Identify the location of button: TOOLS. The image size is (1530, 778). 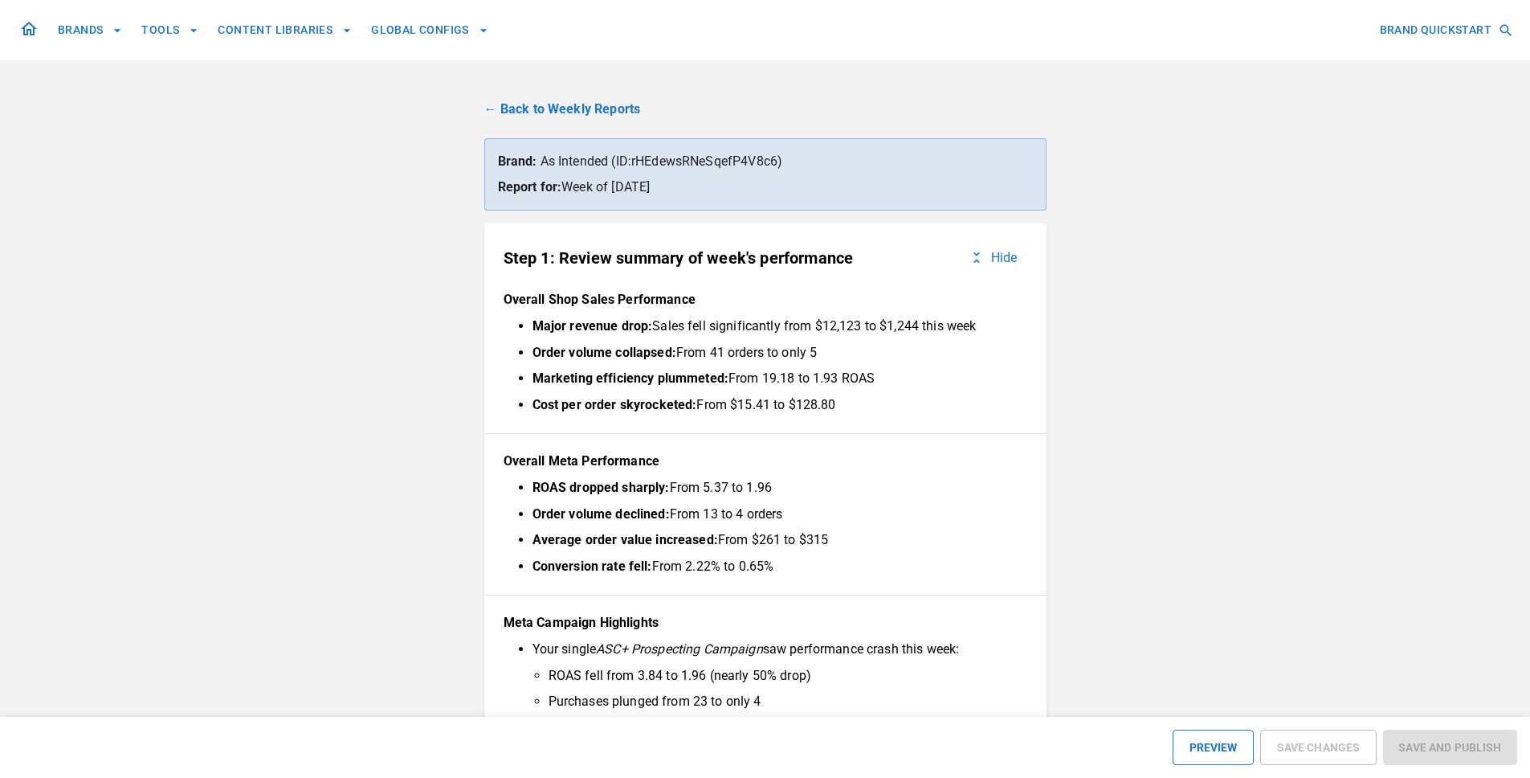
(169, 30).